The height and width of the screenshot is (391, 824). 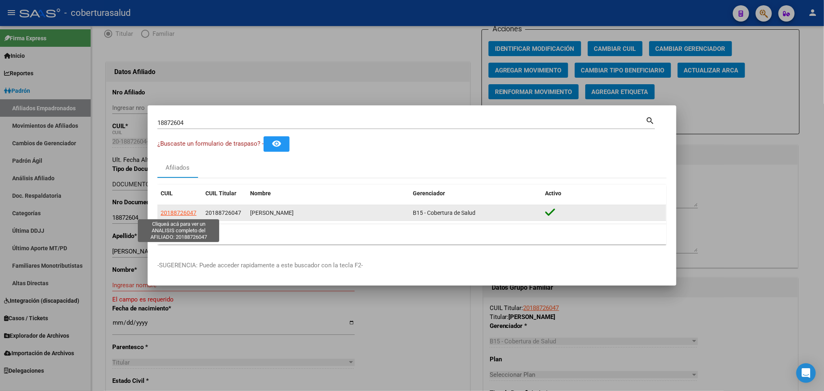 What do you see at coordinates (444, 213) in the screenshot?
I see `span: B15 - Cobertura de Salud` at bounding box center [444, 213].